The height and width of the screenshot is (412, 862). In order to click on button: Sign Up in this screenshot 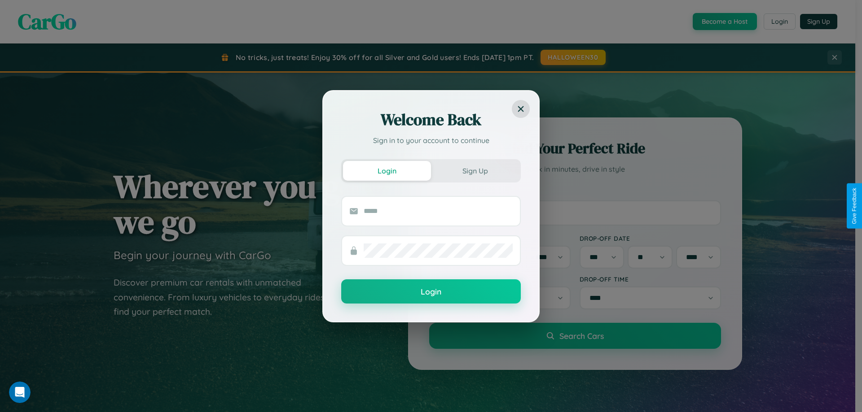, I will do `click(475, 171)`.